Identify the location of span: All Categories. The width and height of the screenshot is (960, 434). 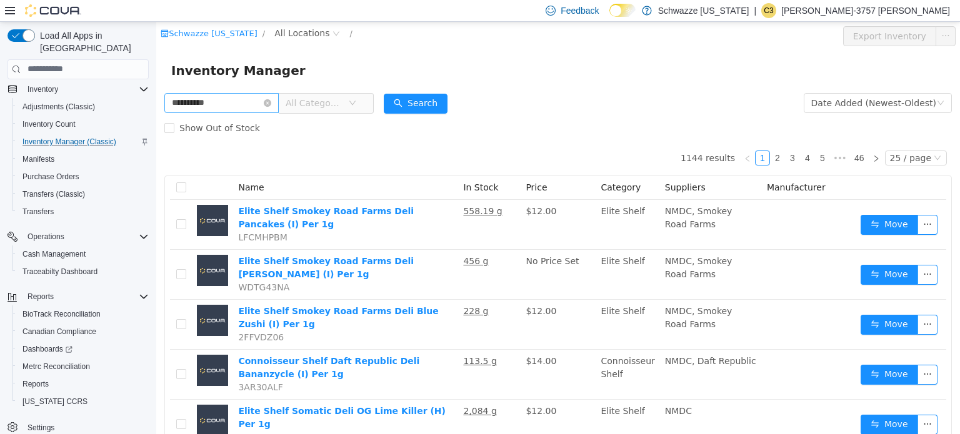
(157, 81).